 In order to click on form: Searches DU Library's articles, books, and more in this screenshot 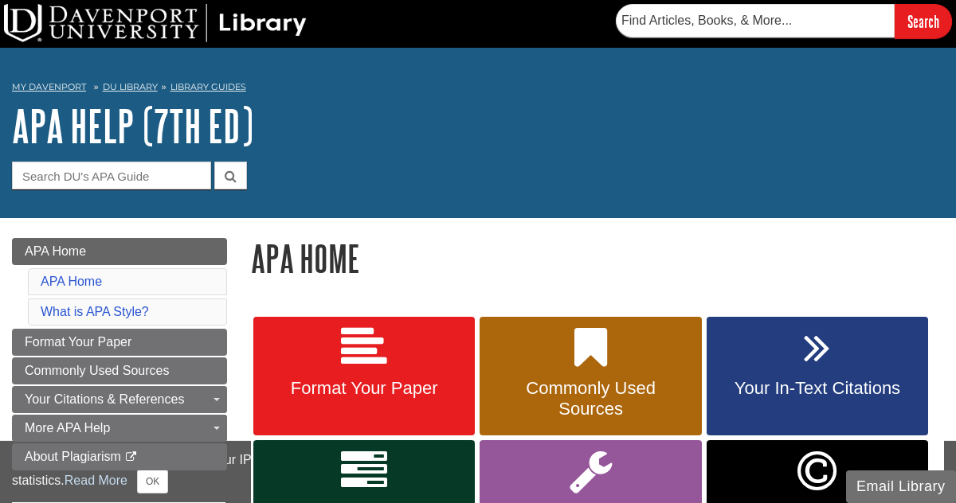, I will do `click(784, 21)`.